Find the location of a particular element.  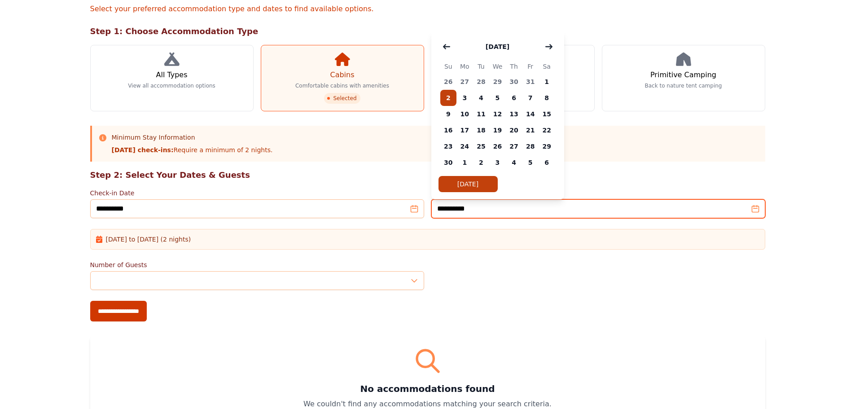

span: 10 is located at coordinates (465, 114).